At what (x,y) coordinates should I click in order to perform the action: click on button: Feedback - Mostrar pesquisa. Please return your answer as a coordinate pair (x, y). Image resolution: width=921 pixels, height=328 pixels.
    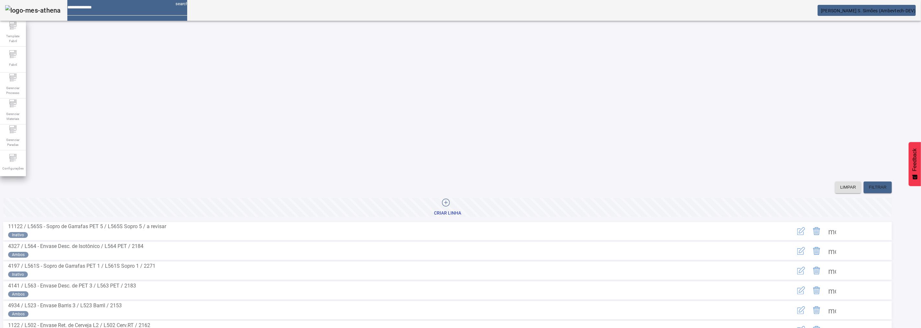
    Looking at the image, I should click on (914, 164).